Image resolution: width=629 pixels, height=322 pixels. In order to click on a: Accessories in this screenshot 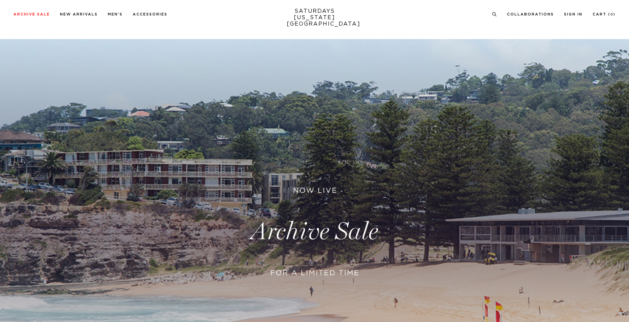, I will do `click(150, 14)`.